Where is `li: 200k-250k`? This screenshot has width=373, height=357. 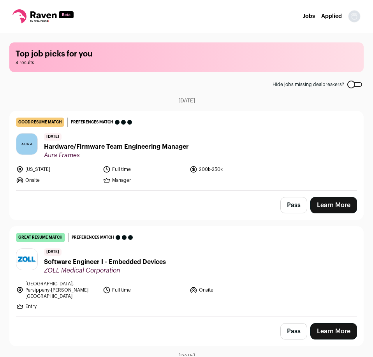 li: 200k-250k is located at coordinates (231, 170).